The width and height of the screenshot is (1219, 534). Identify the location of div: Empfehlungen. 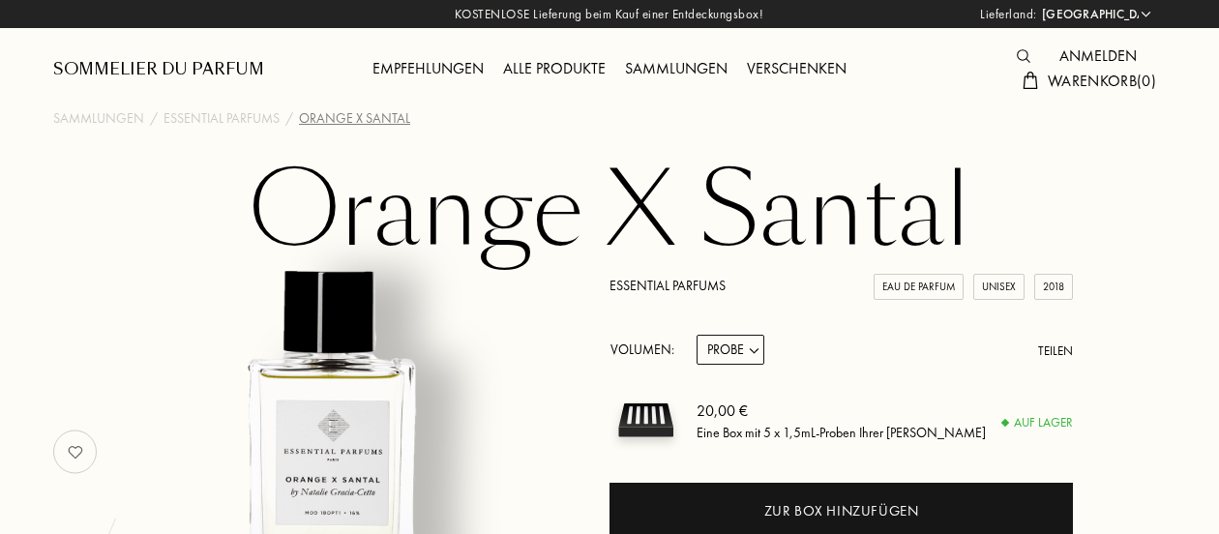
(428, 70).